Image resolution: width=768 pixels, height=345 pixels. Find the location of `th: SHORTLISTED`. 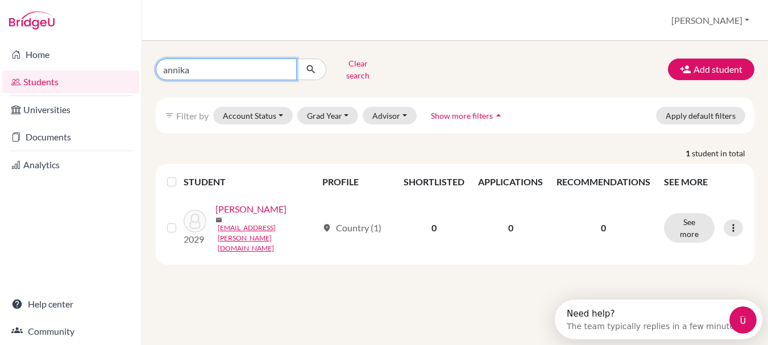

th: SHORTLISTED is located at coordinates (434, 182).